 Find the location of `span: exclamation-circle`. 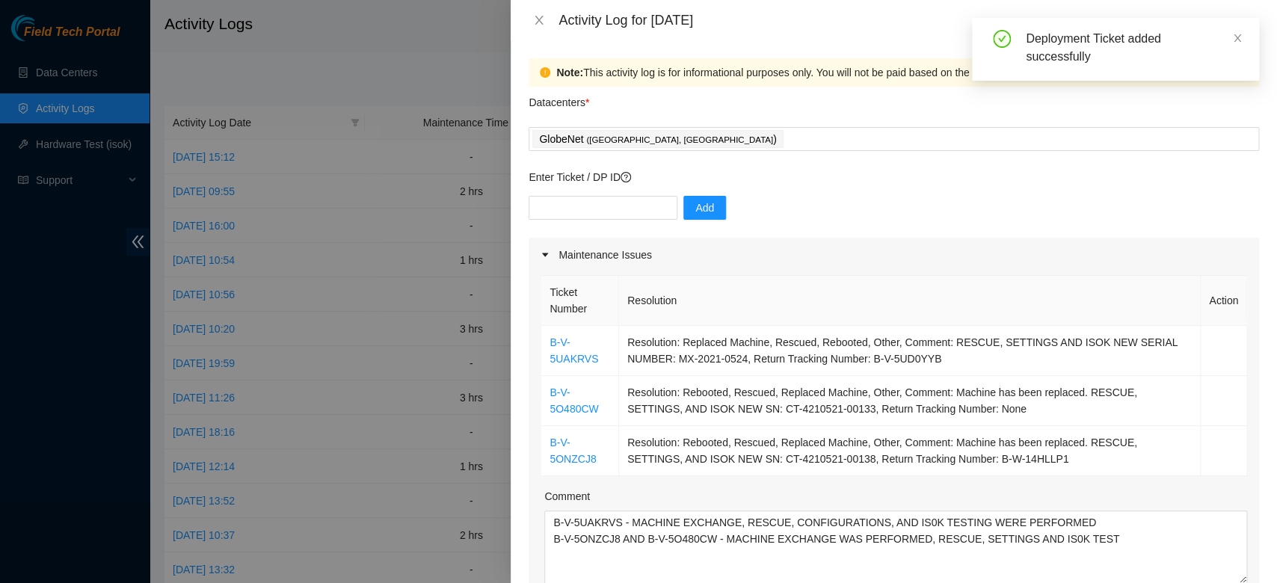

span: exclamation-circle is located at coordinates (545, 72).